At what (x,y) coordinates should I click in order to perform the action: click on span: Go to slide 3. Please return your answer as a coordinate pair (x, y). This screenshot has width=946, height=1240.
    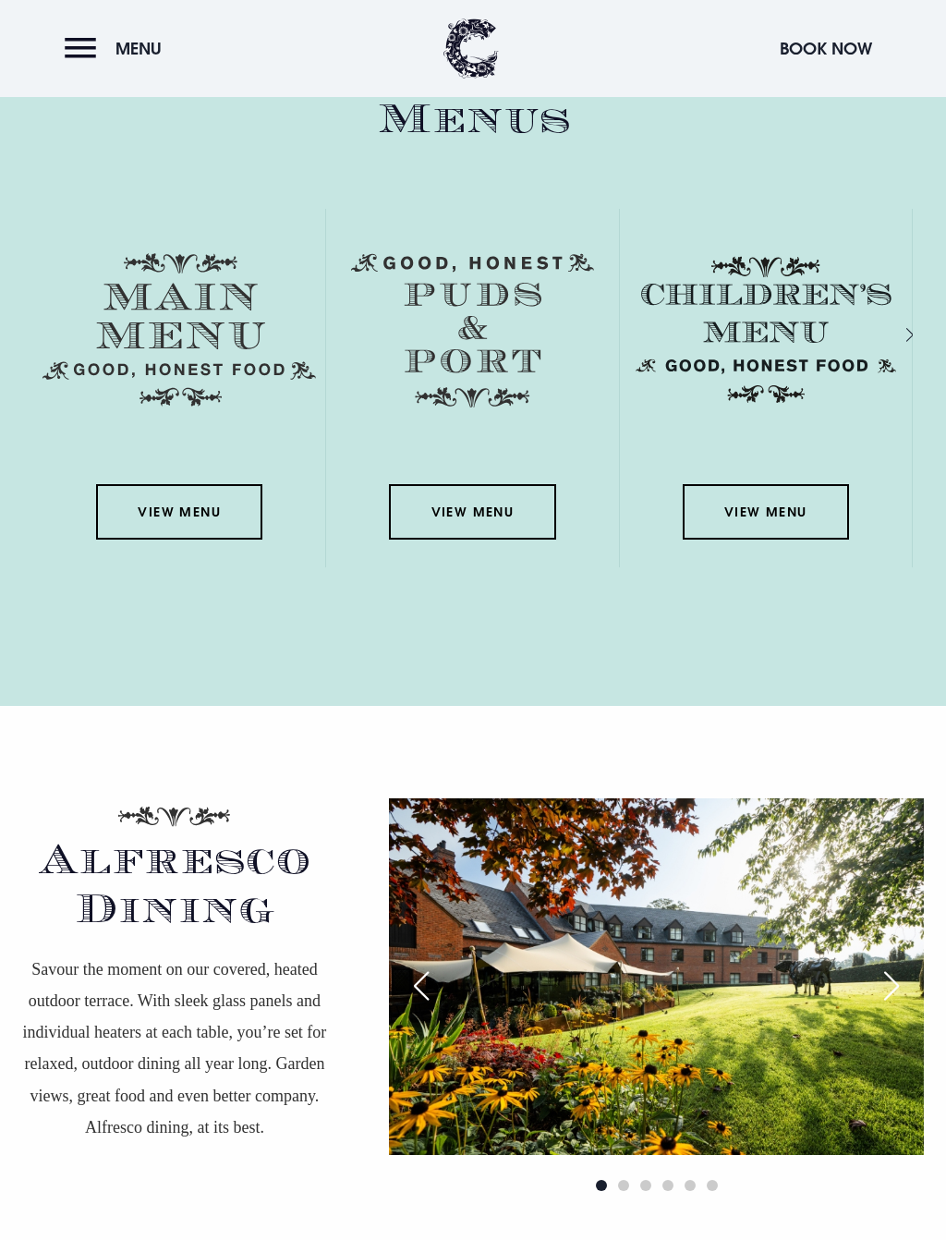
    Looking at the image, I should click on (646, 1185).